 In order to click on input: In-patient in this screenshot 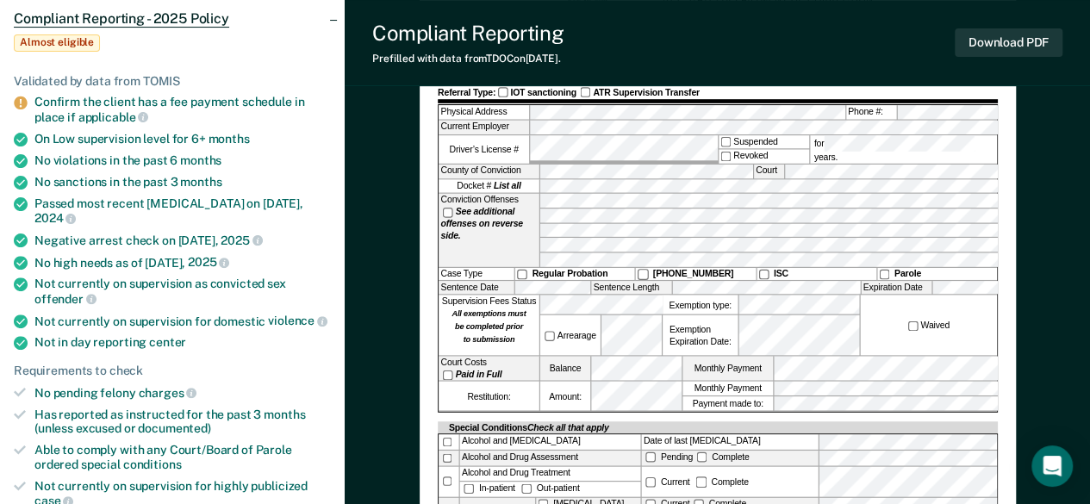, I will do `click(469, 489)`.